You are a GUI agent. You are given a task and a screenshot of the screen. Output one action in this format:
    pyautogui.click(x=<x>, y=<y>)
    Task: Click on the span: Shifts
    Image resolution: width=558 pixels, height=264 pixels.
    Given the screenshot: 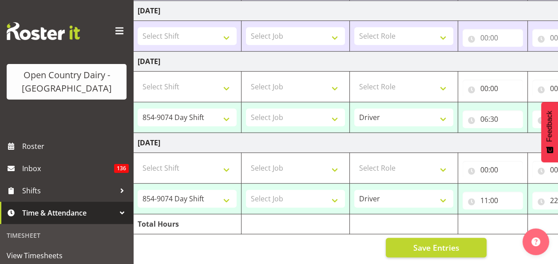 What is the action you would take?
    pyautogui.click(x=69, y=191)
    